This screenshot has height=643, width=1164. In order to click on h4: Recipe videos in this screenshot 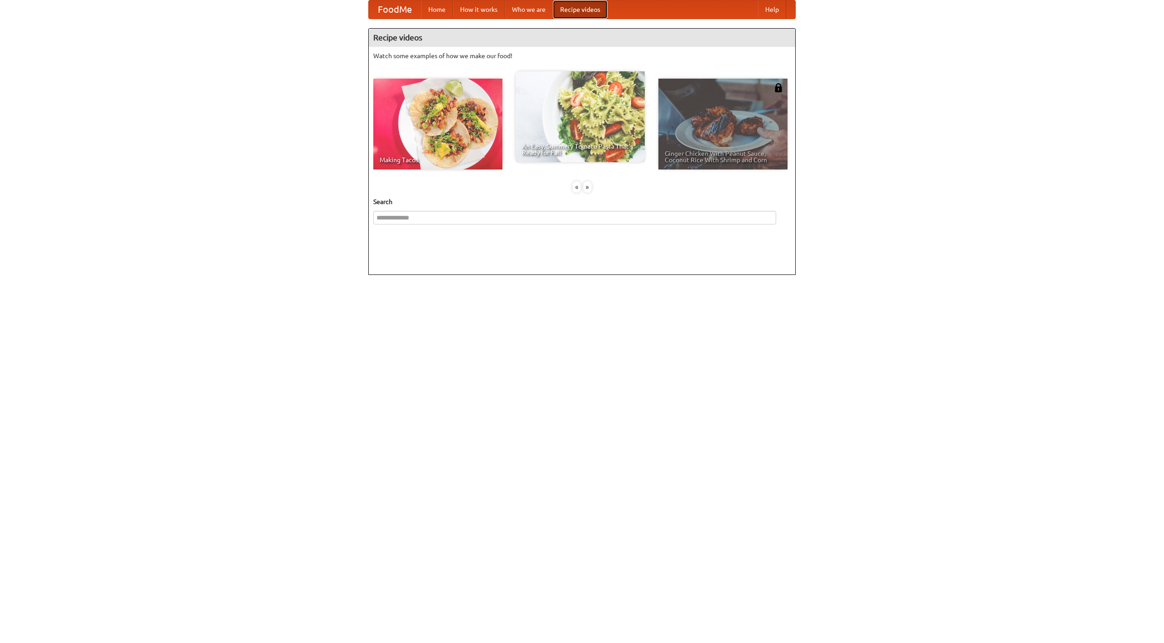, I will do `click(582, 38)`.